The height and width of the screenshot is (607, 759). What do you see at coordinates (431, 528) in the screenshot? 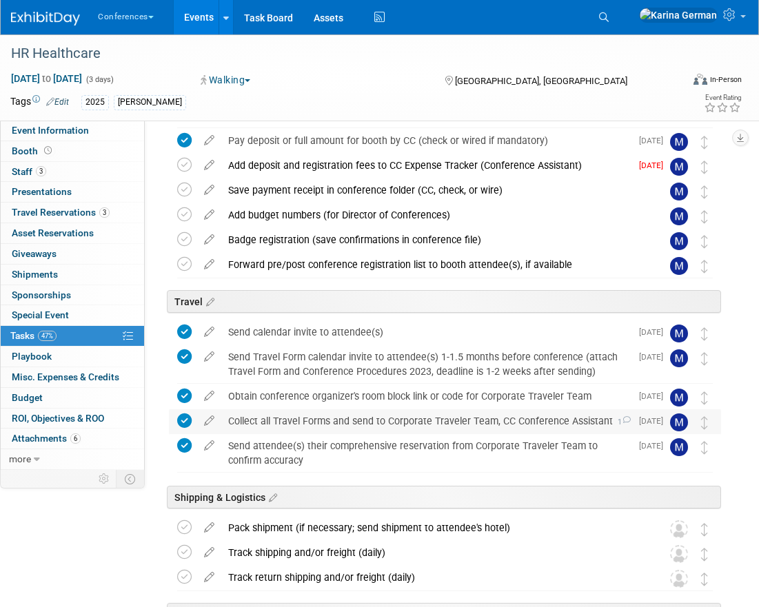
I see `div: Pack shipment (if necessary; send shipment to attendee's hotel)` at bounding box center [431, 528].